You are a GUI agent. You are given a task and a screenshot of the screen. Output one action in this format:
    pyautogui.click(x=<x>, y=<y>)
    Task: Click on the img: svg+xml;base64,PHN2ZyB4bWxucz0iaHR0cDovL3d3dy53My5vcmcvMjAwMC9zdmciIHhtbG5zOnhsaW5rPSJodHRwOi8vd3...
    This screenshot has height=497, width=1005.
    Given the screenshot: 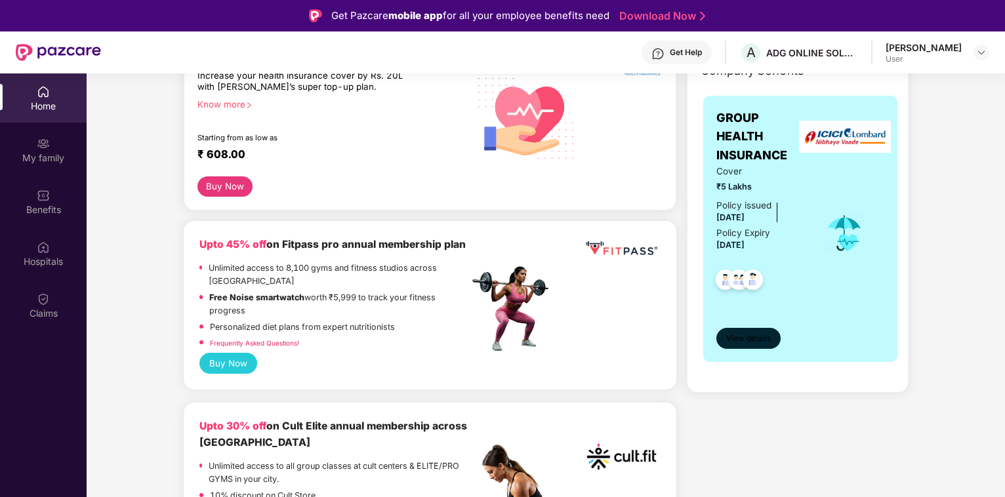 What is the action you would take?
    pyautogui.click(x=526, y=113)
    